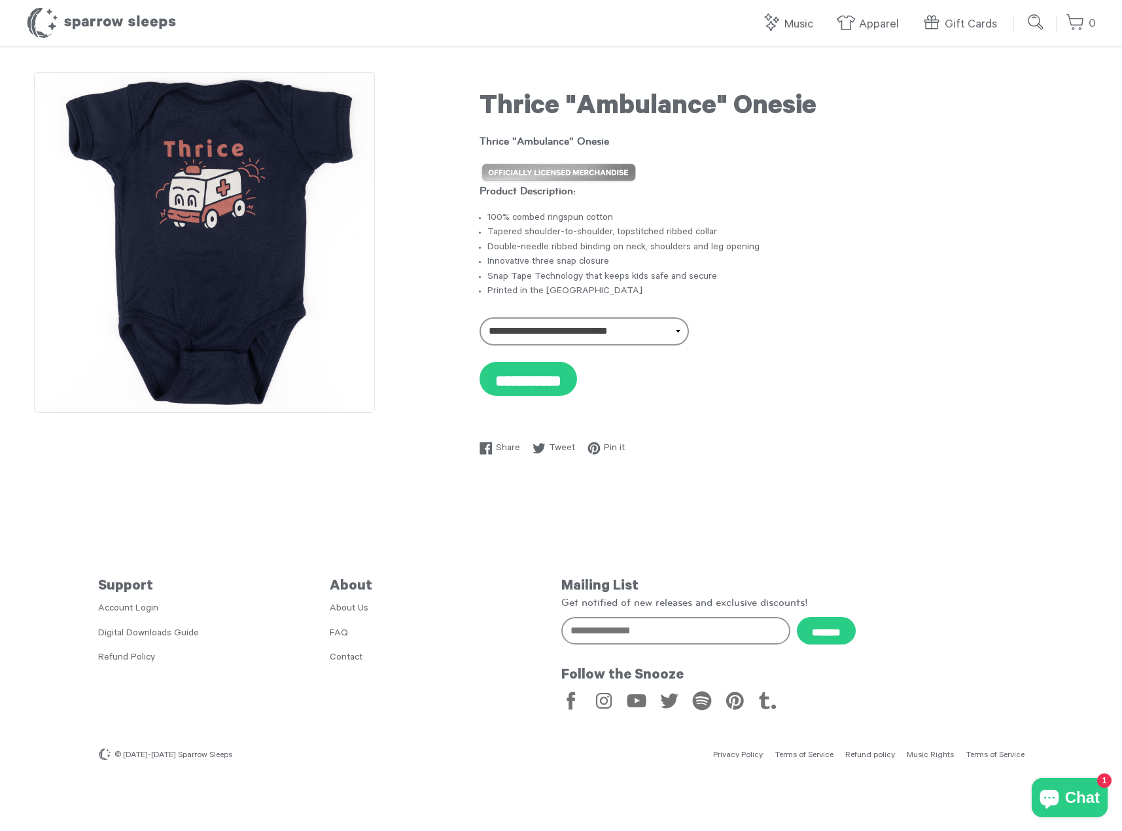 This screenshot has height=831, width=1122. I want to click on span: Pin it, so click(615, 449).